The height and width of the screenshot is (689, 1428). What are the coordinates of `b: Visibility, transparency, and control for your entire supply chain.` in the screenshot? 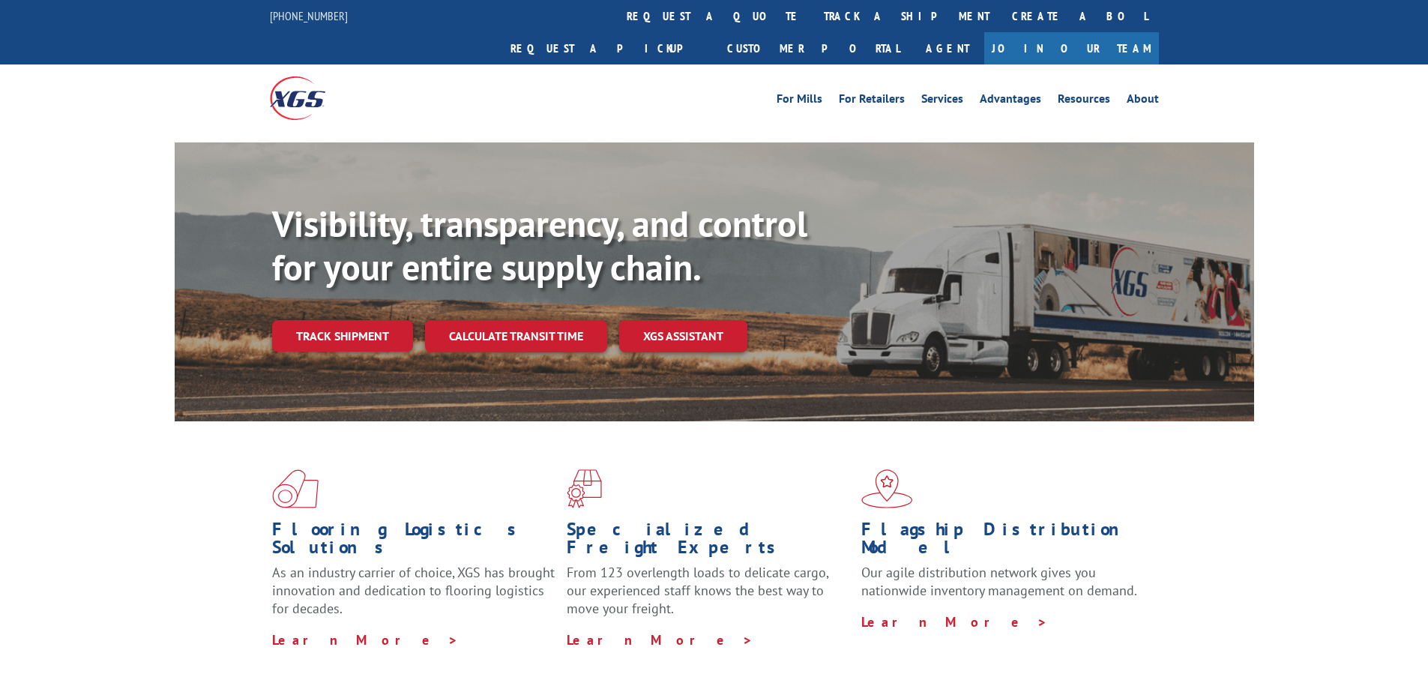 It's located at (540, 245).